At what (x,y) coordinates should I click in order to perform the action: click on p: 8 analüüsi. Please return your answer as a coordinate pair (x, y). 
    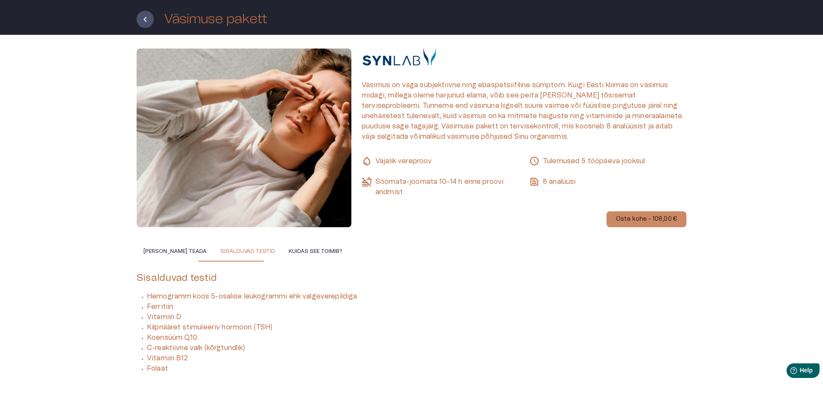
    Looking at the image, I should click on (608, 182).